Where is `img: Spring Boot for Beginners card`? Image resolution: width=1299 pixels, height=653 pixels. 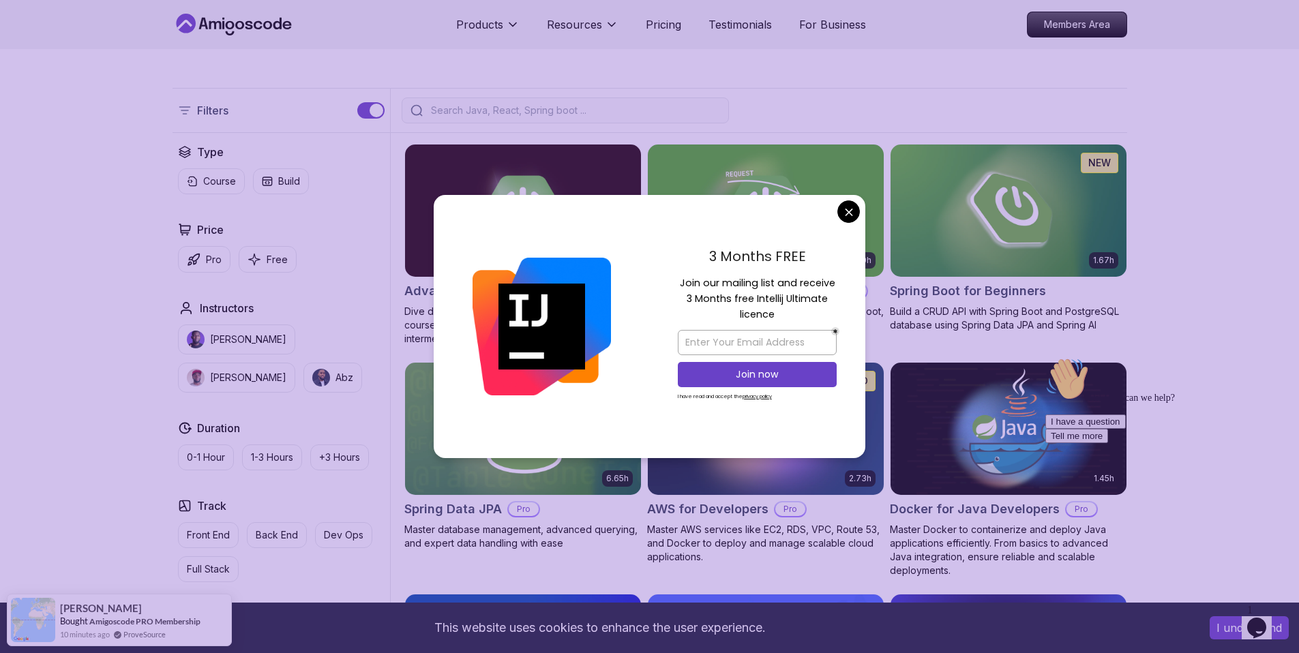
img: Spring Boot for Beginners card is located at coordinates (1009, 211).